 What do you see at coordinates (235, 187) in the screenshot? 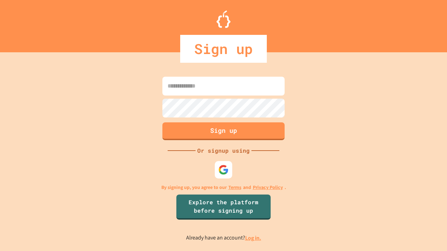
I see `a: Terms` at bounding box center [235, 187].